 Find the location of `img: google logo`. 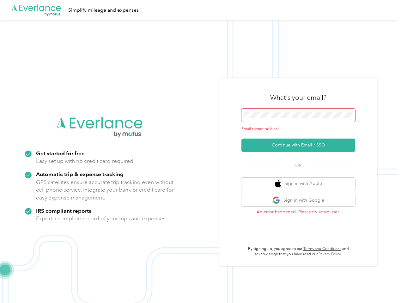

img: google logo is located at coordinates (276, 200).